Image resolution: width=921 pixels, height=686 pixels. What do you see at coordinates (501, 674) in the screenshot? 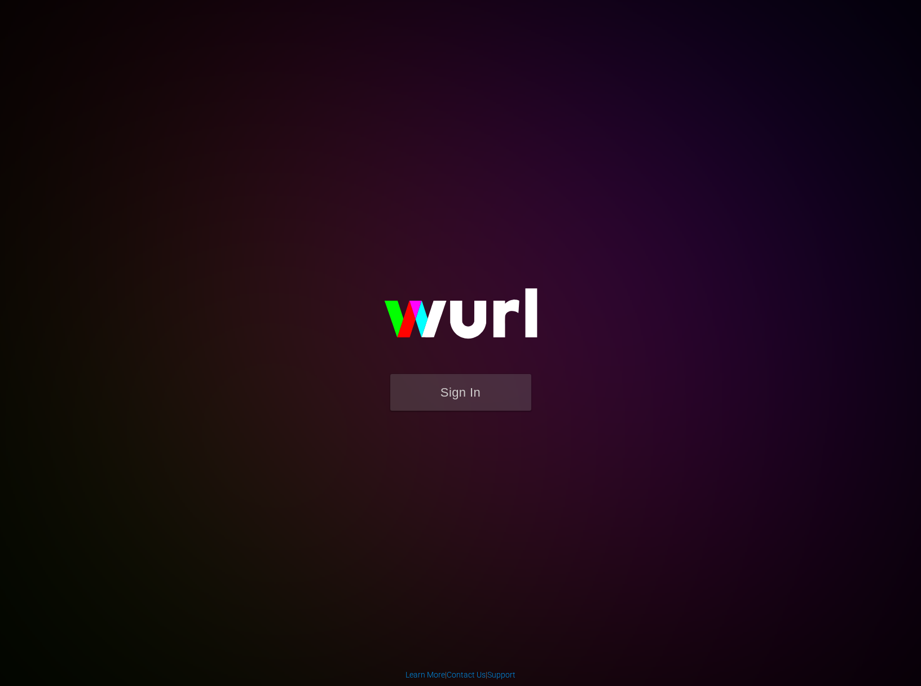
I see `a: Support` at bounding box center [501, 674].